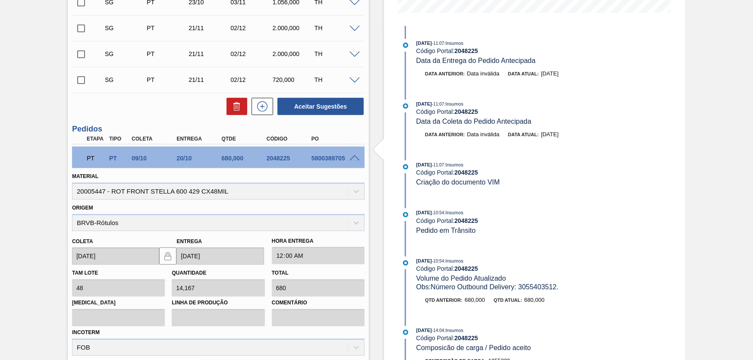 Image resolution: width=753 pixels, height=360 pixels. What do you see at coordinates (334, 158) in the screenshot?
I see `div: 5800389705` at bounding box center [334, 158].